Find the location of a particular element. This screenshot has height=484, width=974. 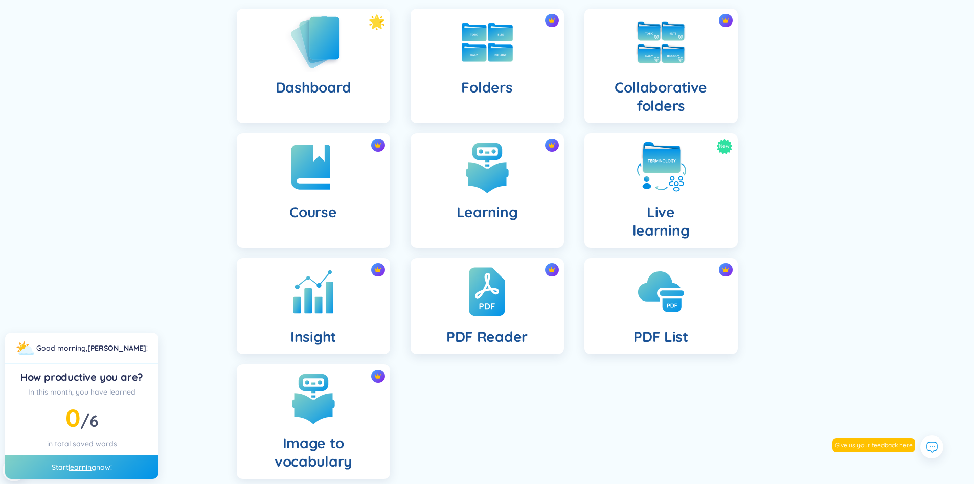

span: New is located at coordinates (724, 146).